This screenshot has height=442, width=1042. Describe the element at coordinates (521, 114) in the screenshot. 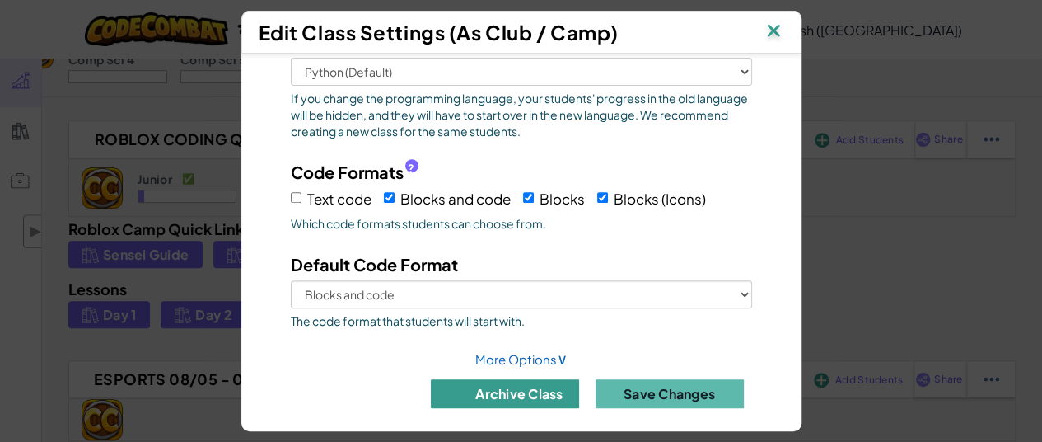

I see `span: If you change the programming language, your students' progress in the old language will be hidde...` at that location.